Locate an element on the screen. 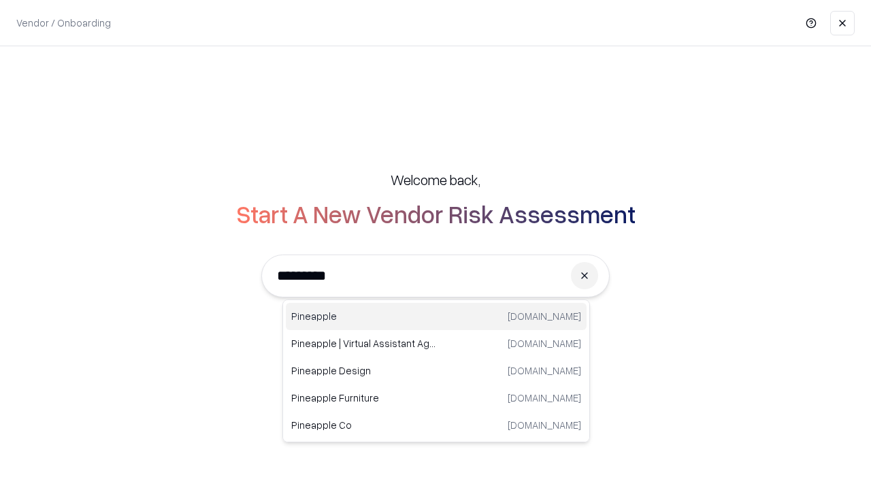  div: Suggestions is located at coordinates (436, 371).